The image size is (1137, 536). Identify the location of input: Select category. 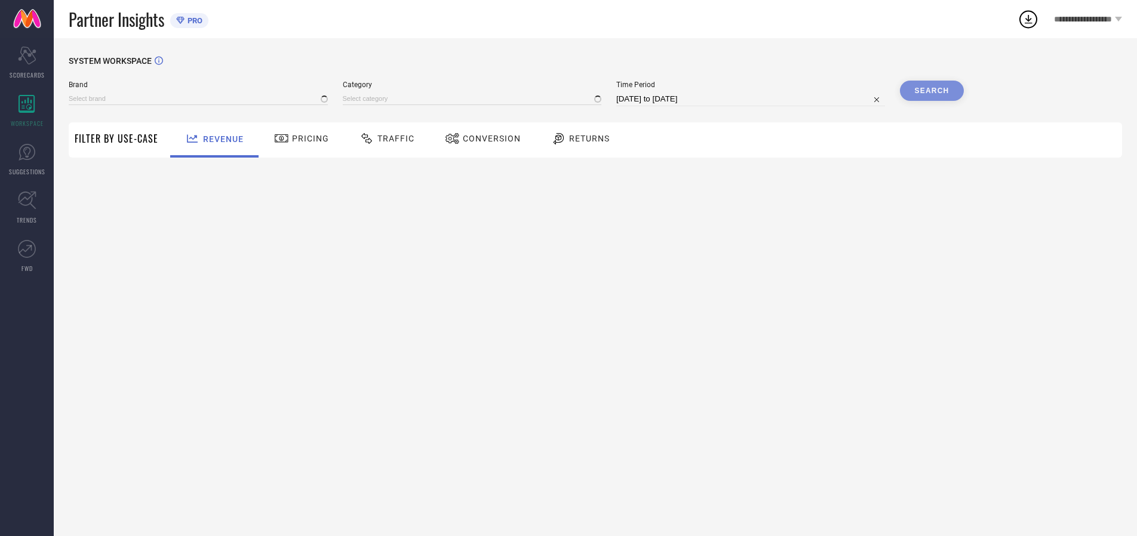
(472, 99).